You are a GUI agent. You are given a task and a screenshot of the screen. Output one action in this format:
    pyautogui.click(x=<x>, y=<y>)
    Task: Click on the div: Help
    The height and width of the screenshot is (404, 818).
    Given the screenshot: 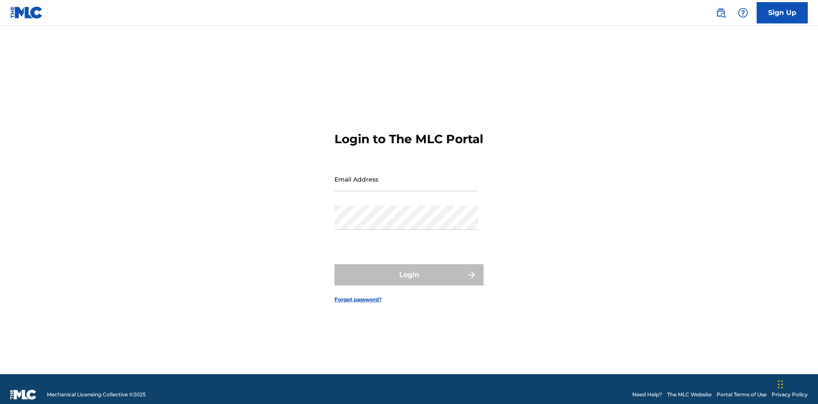 What is the action you would take?
    pyautogui.click(x=743, y=13)
    